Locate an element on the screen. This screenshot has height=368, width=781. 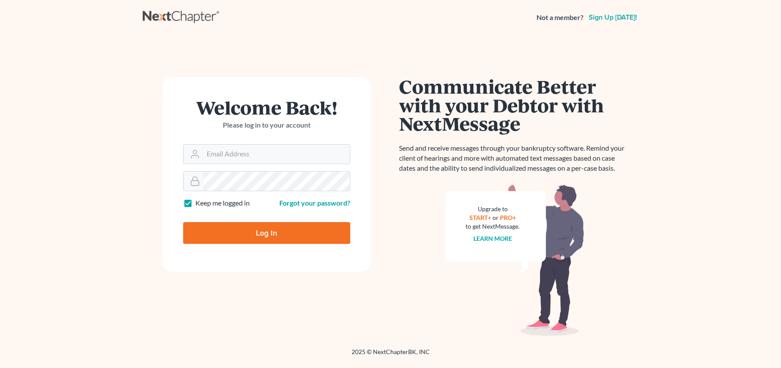
p: Please log in to your account is located at coordinates (267, 125).